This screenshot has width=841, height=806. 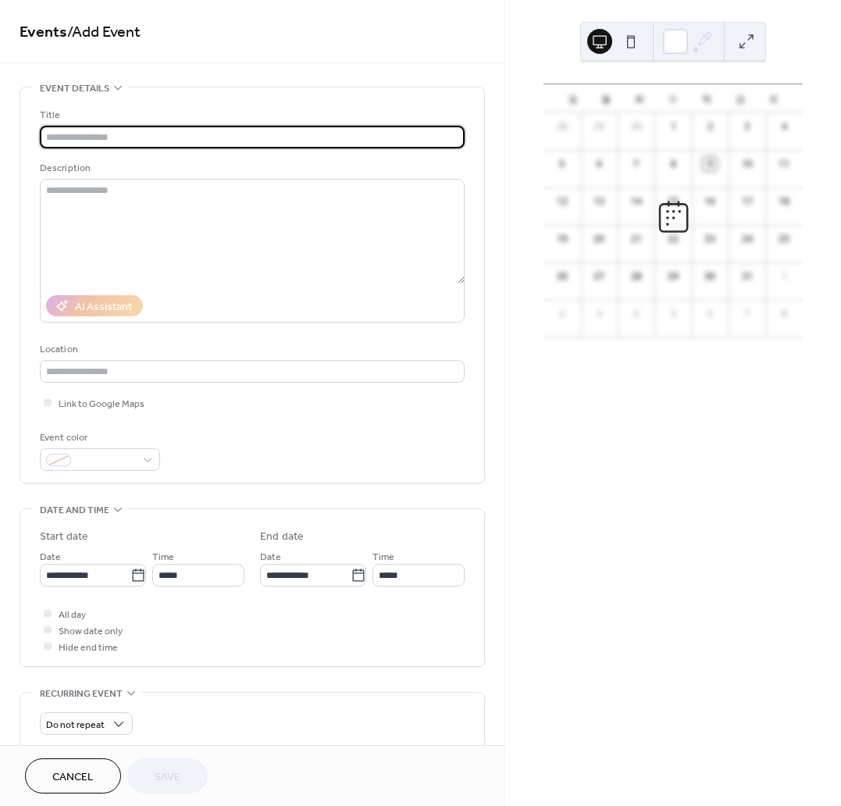 I want to click on div: 31, so click(x=747, y=276).